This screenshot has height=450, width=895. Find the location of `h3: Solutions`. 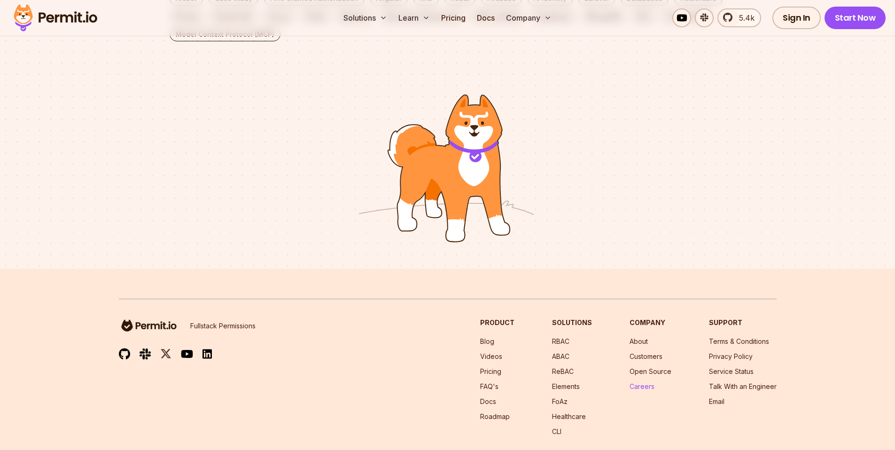

h3: Solutions is located at coordinates (572, 323).